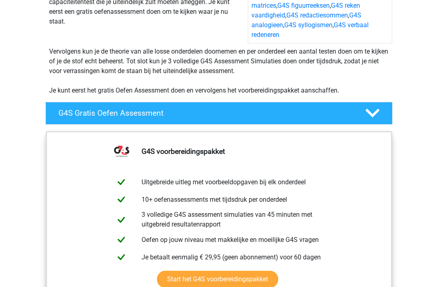  What do you see at coordinates (317, 15) in the screenshot?
I see `a: G4S redactiesommen` at bounding box center [317, 15].